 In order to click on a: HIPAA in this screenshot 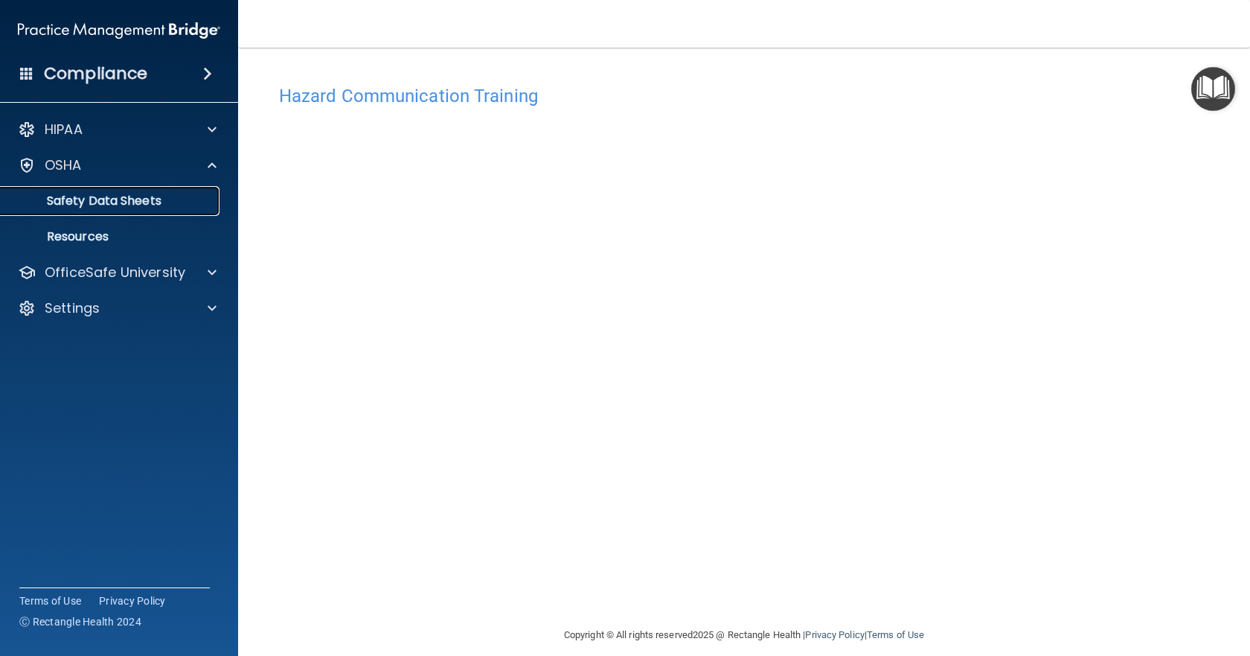, I will do `click(117, 129)`.